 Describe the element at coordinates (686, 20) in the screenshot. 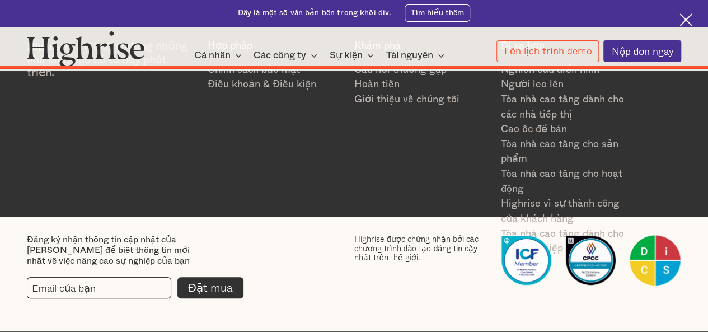

I see `img: Biểu tượng chữ thập` at that location.